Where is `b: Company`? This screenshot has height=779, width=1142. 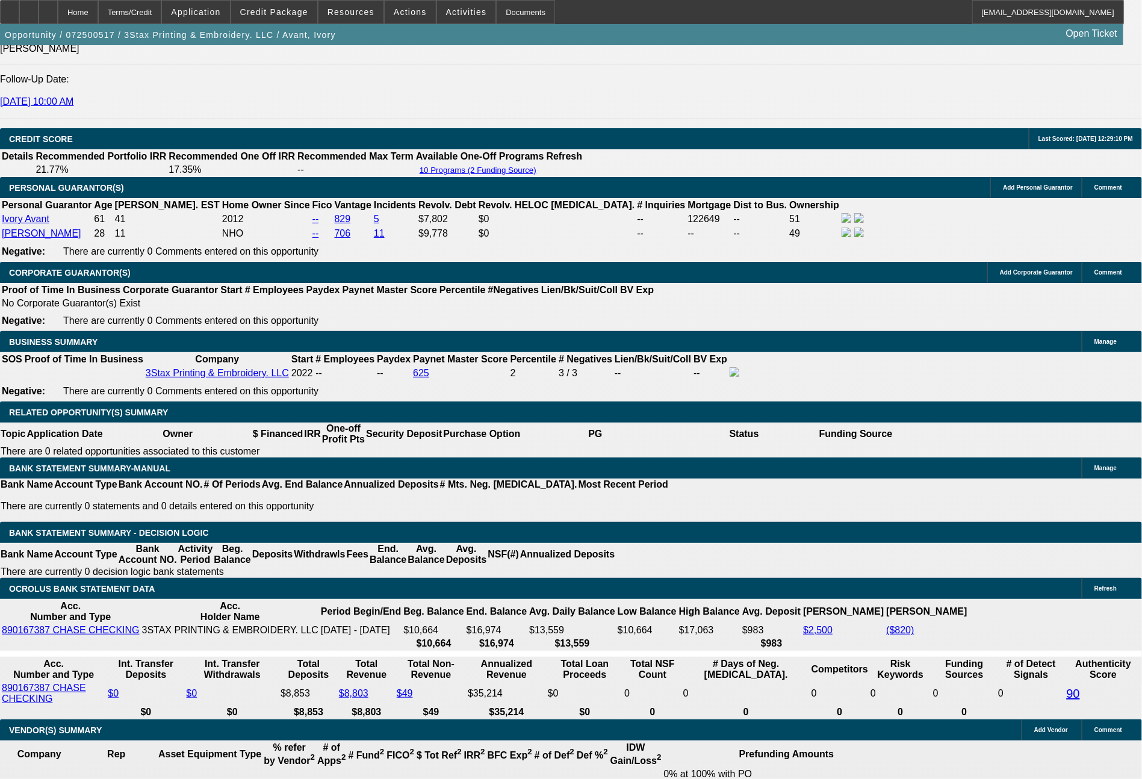 b: Company is located at coordinates (39, 754).